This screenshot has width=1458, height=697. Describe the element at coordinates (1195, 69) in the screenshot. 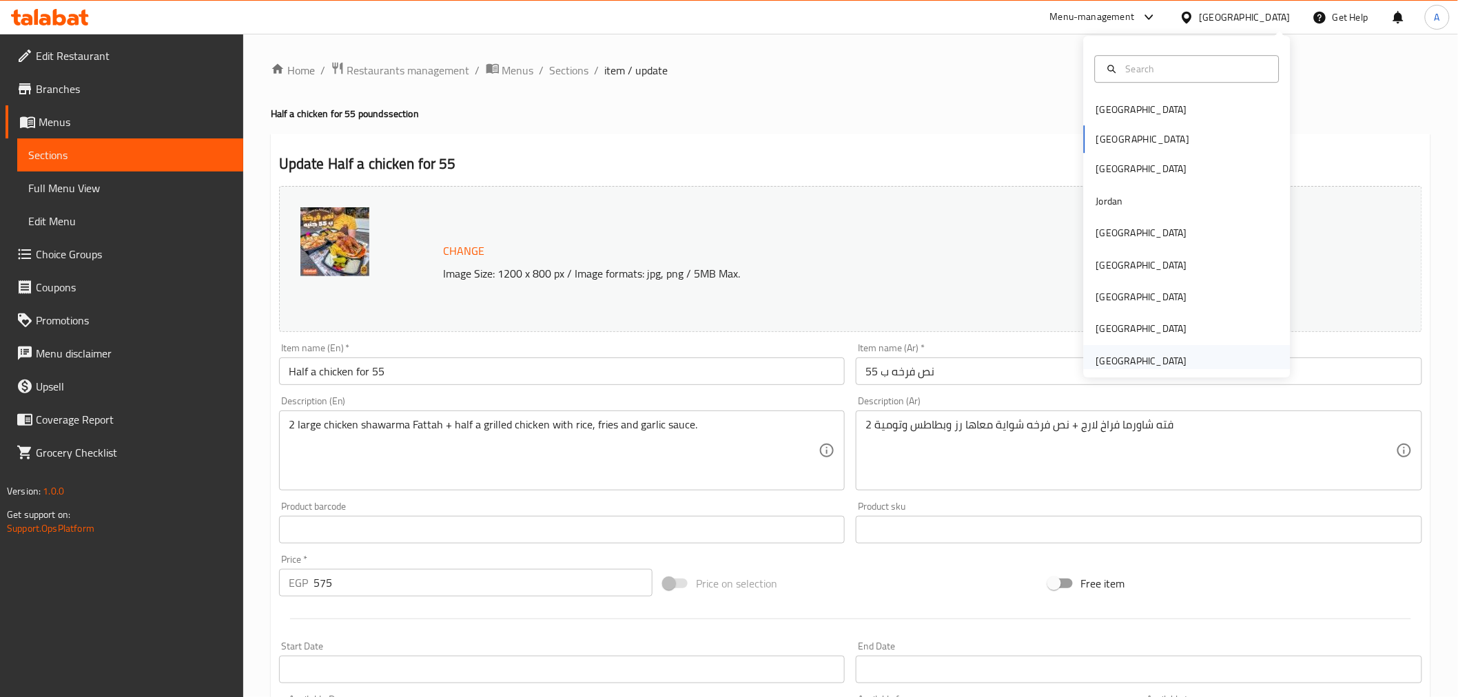

I see `input: Search` at that location.